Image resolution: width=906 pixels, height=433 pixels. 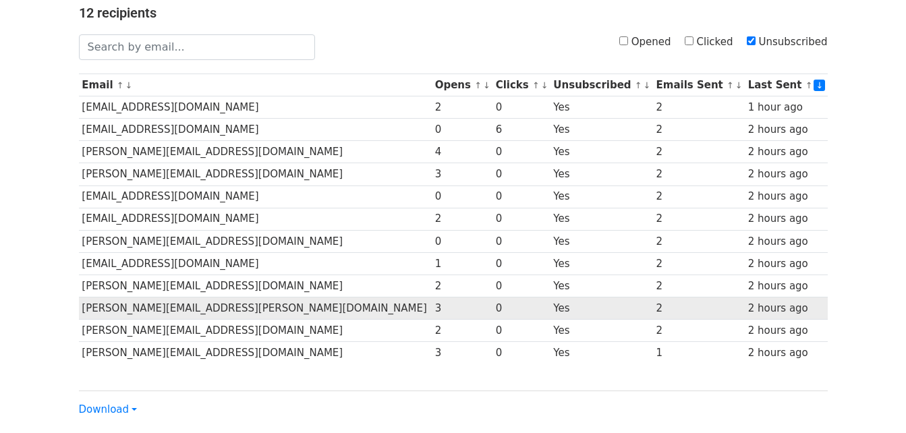 I want to click on th: Emails Sent, so click(x=699, y=85).